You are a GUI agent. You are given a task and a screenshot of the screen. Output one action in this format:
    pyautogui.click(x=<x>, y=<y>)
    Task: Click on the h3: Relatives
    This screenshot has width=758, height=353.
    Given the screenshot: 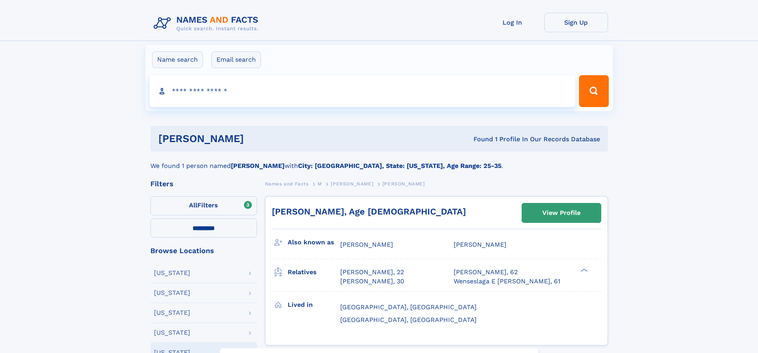 What is the action you would take?
    pyautogui.click(x=314, y=272)
    